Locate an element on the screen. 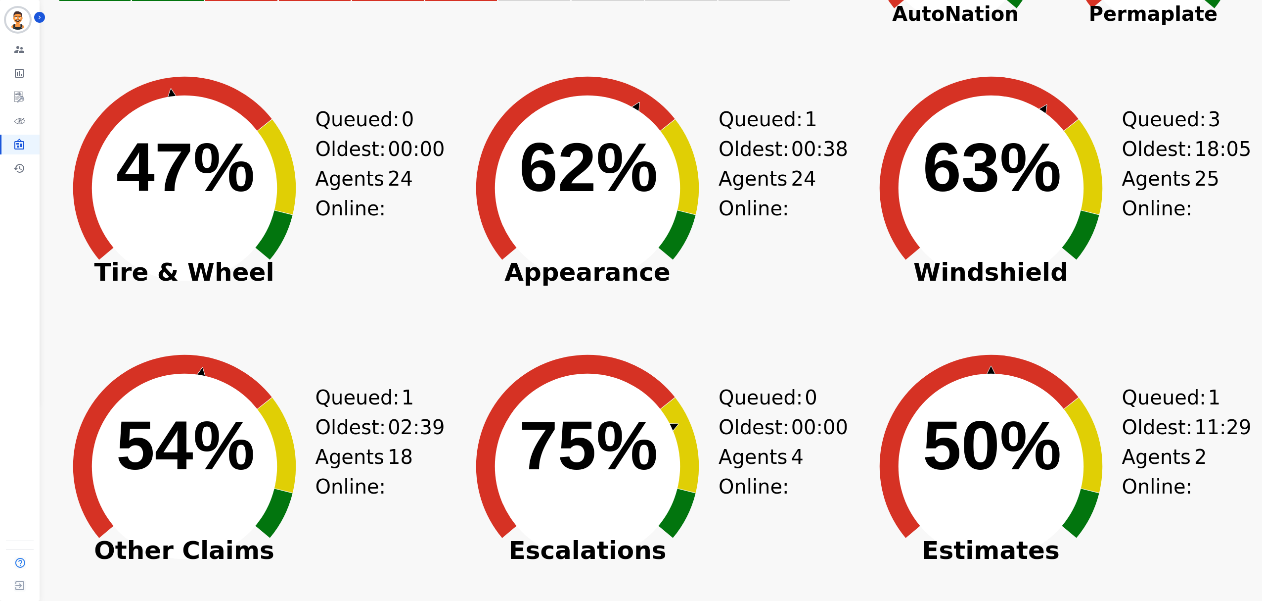 The width and height of the screenshot is (1262, 601). text: 62% is located at coordinates (589, 167).